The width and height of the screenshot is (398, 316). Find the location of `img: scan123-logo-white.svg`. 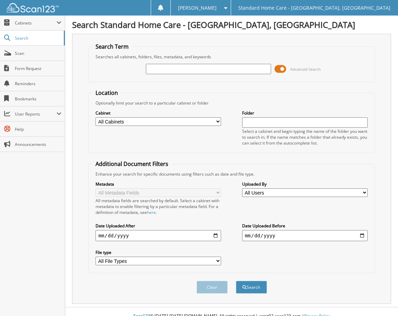

img: scan123-logo-white.svg is located at coordinates (33, 8).